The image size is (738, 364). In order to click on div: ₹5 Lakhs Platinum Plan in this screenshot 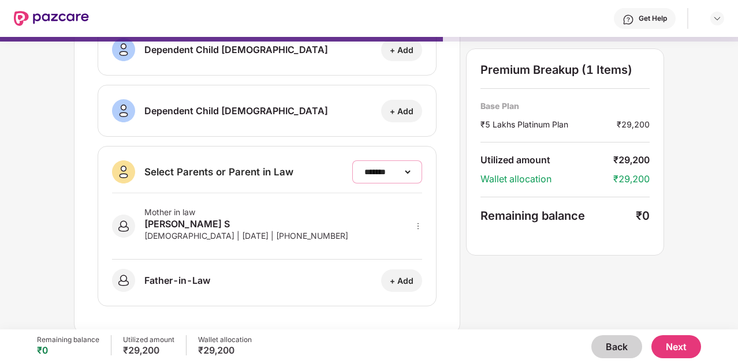, I will do `click(549, 124)`.